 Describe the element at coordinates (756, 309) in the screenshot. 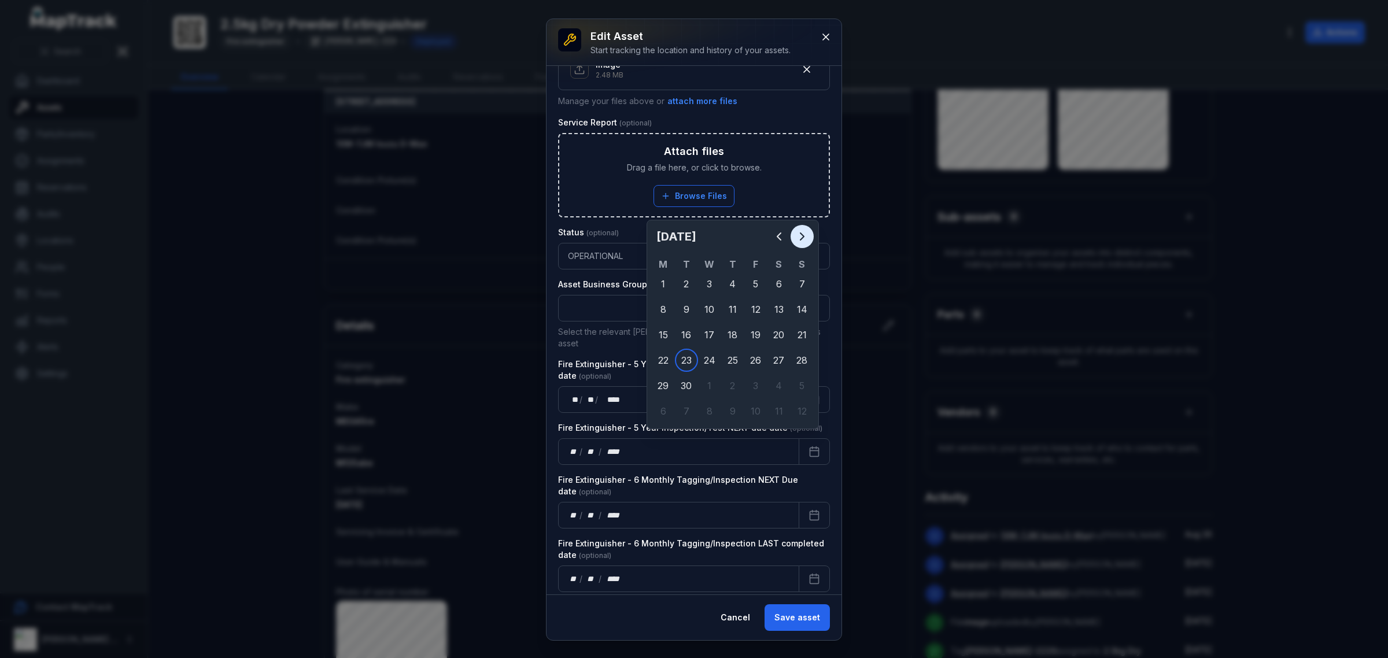

I see `div: 12` at that location.